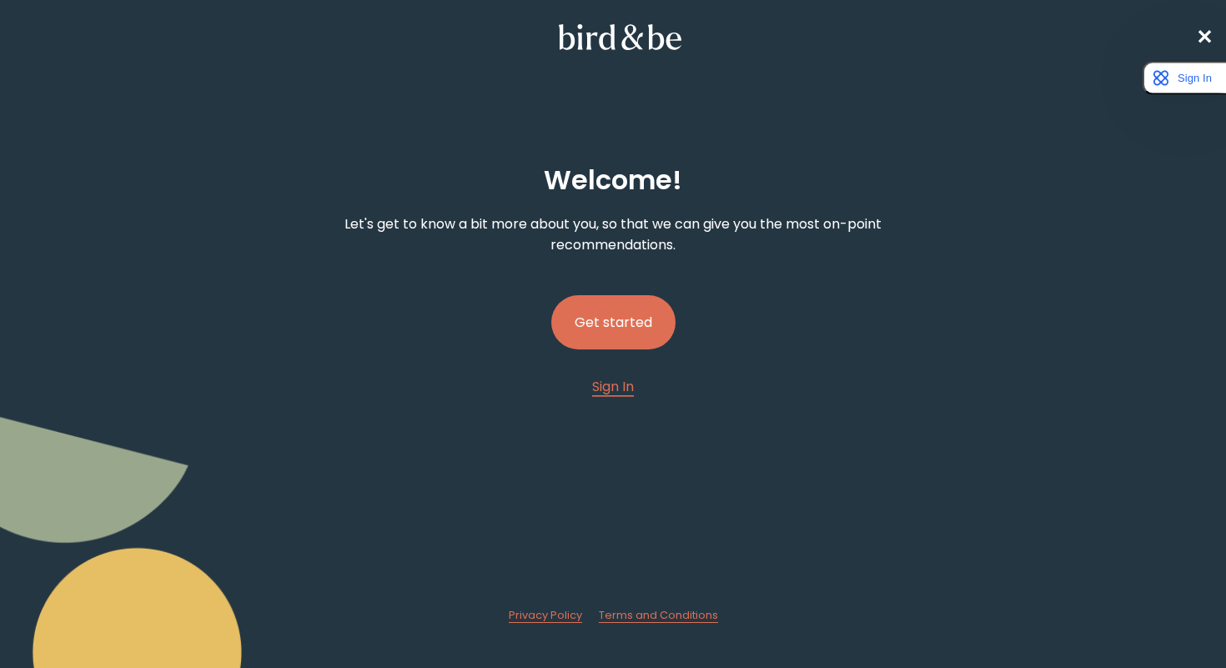 This screenshot has height=668, width=1226. What do you see at coordinates (613, 180) in the screenshot?
I see `h2: Welcome !` at bounding box center [613, 180].